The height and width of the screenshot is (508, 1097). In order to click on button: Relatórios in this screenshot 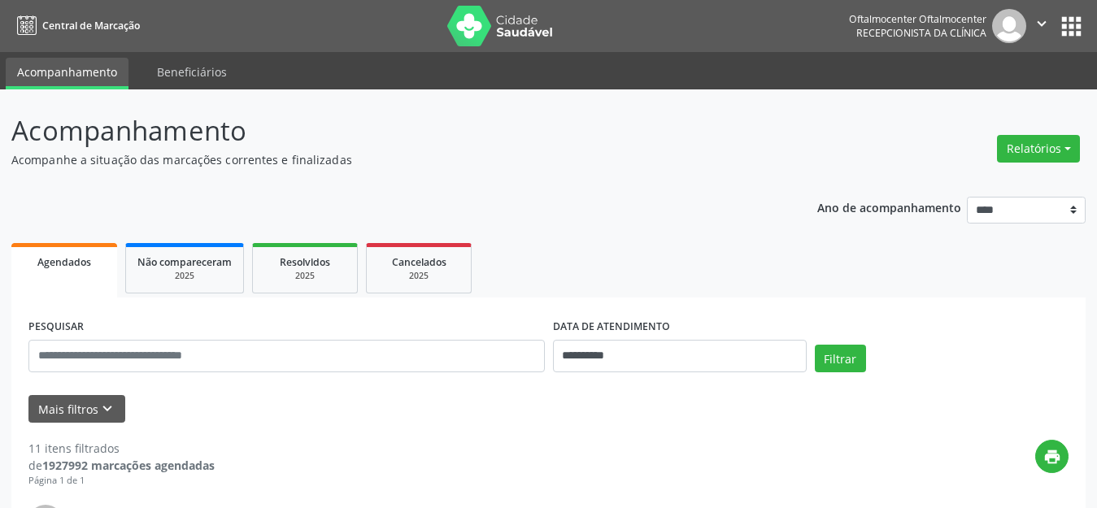, I will do `click(1038, 149)`.